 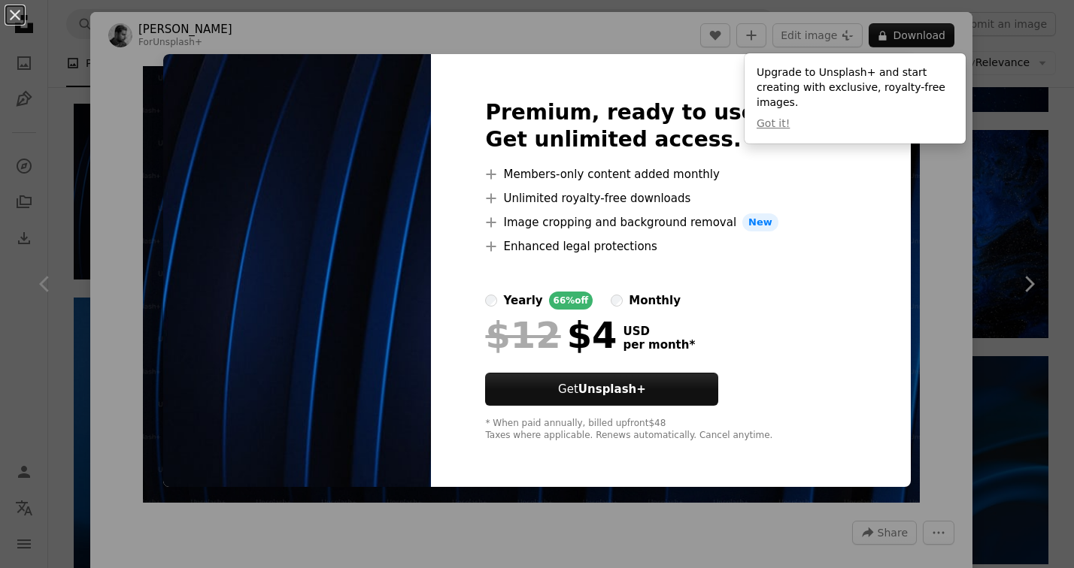 I want to click on li: Enhanced legal protections, so click(x=670, y=247).